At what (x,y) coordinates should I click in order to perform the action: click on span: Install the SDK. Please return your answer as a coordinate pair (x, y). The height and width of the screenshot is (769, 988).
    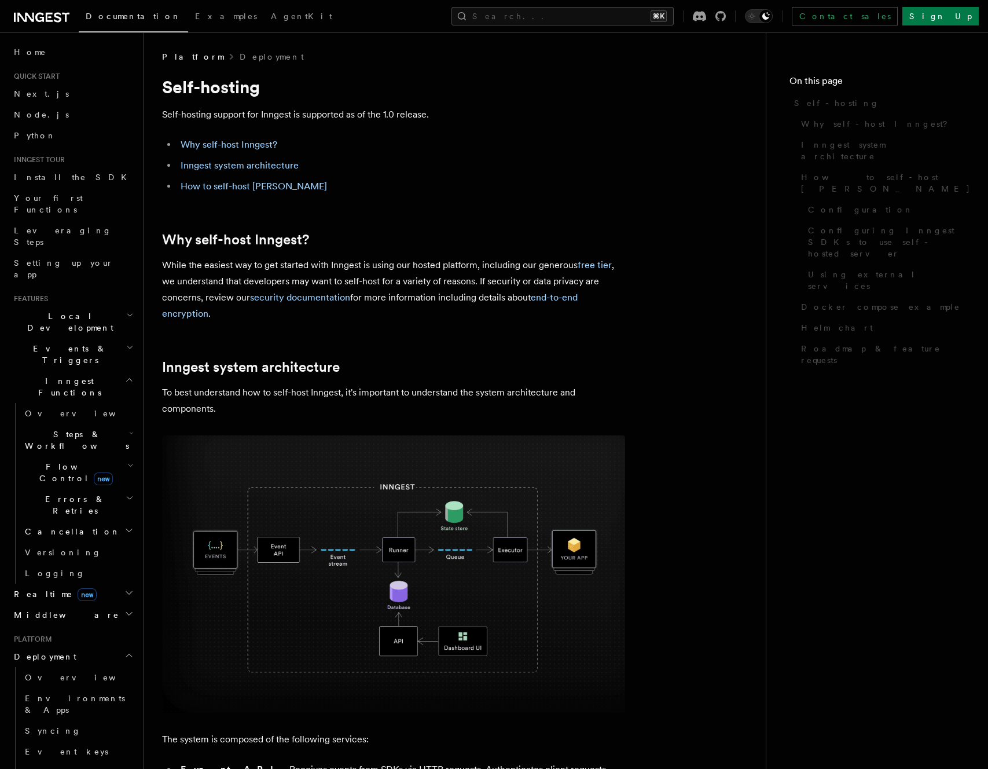
    Looking at the image, I should click on (74, 177).